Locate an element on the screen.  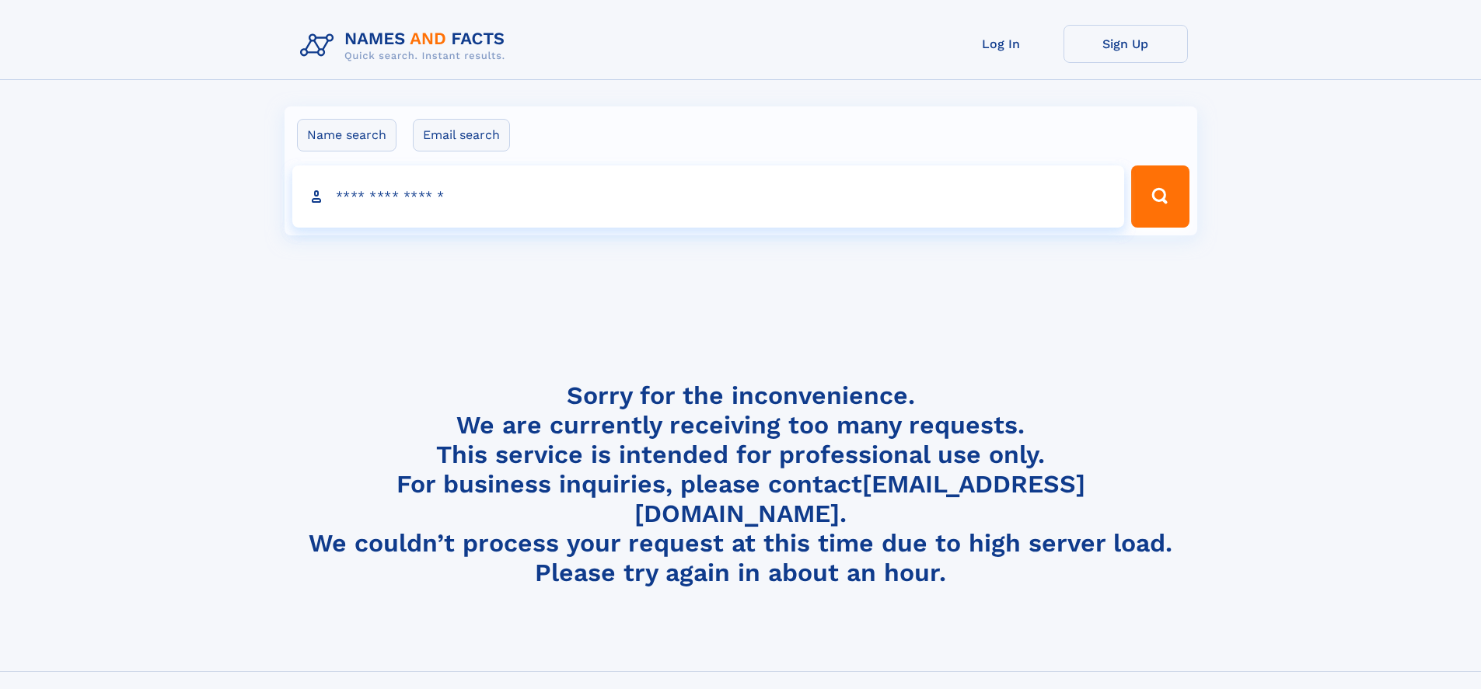
input: search input is located at coordinates (708, 197).